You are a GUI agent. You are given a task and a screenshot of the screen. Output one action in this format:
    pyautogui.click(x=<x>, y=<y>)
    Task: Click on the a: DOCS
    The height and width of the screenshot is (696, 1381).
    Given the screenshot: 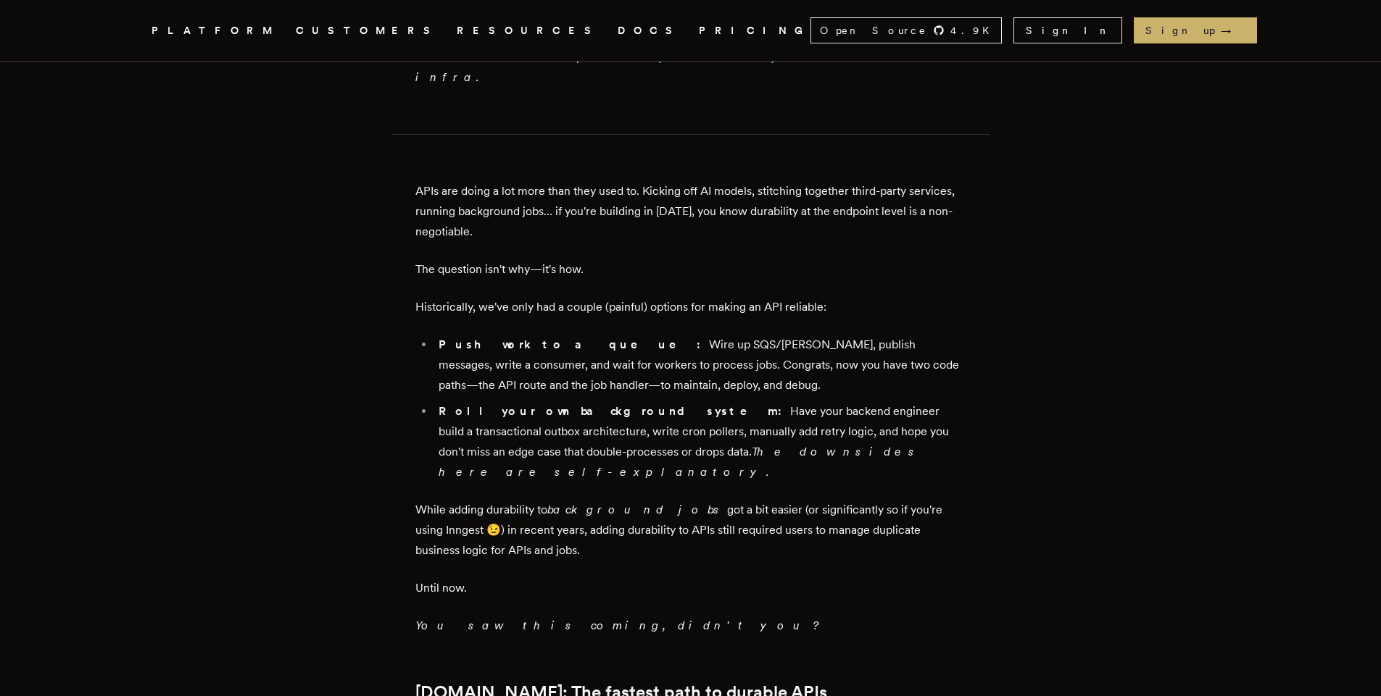 What is the action you would take?
    pyautogui.click(x=649, y=30)
    